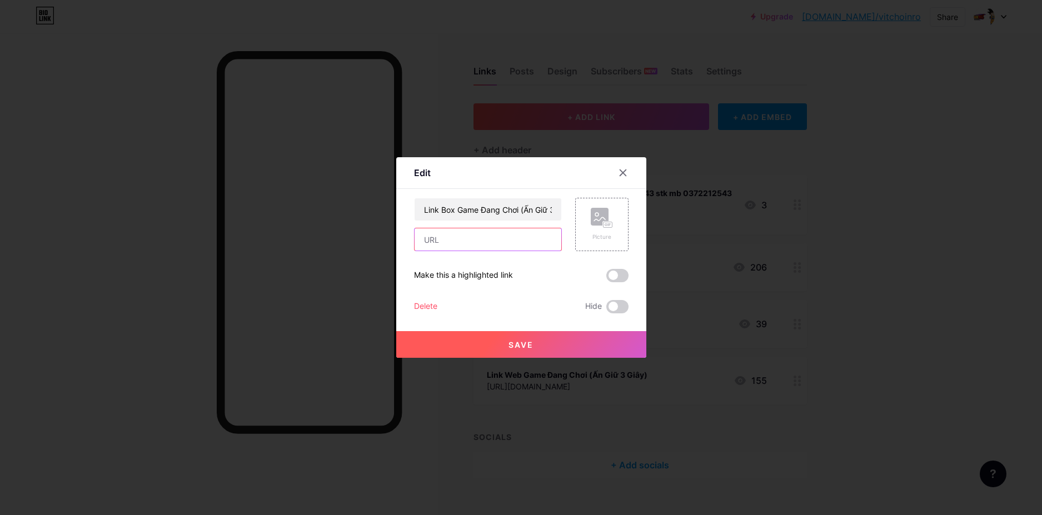 Image resolution: width=1042 pixels, height=515 pixels. I want to click on button: Save, so click(521, 345).